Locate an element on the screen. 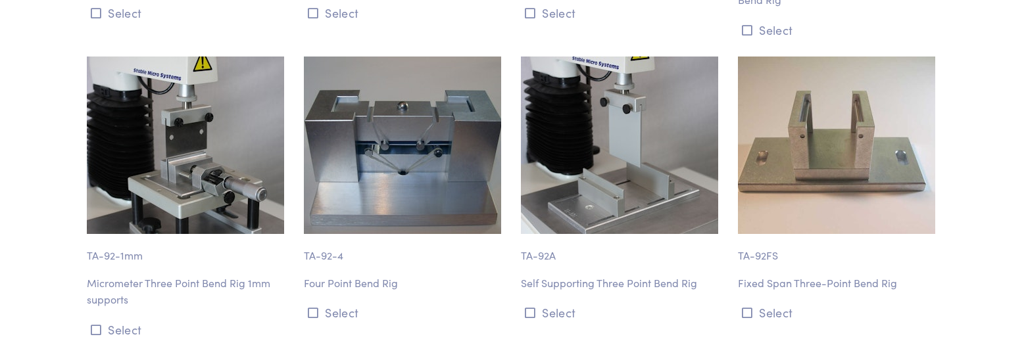 This screenshot has height=343, width=1026. img: ta-92-1mm_micrometer-three-point-bend-rig_0269.jpg is located at coordinates (185, 145).